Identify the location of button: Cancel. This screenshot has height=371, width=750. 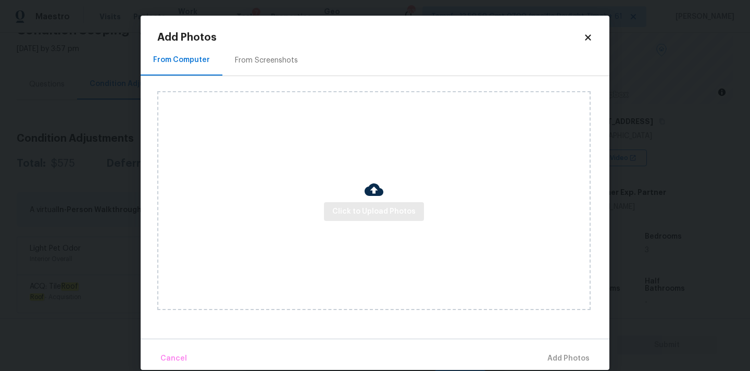
(173, 358).